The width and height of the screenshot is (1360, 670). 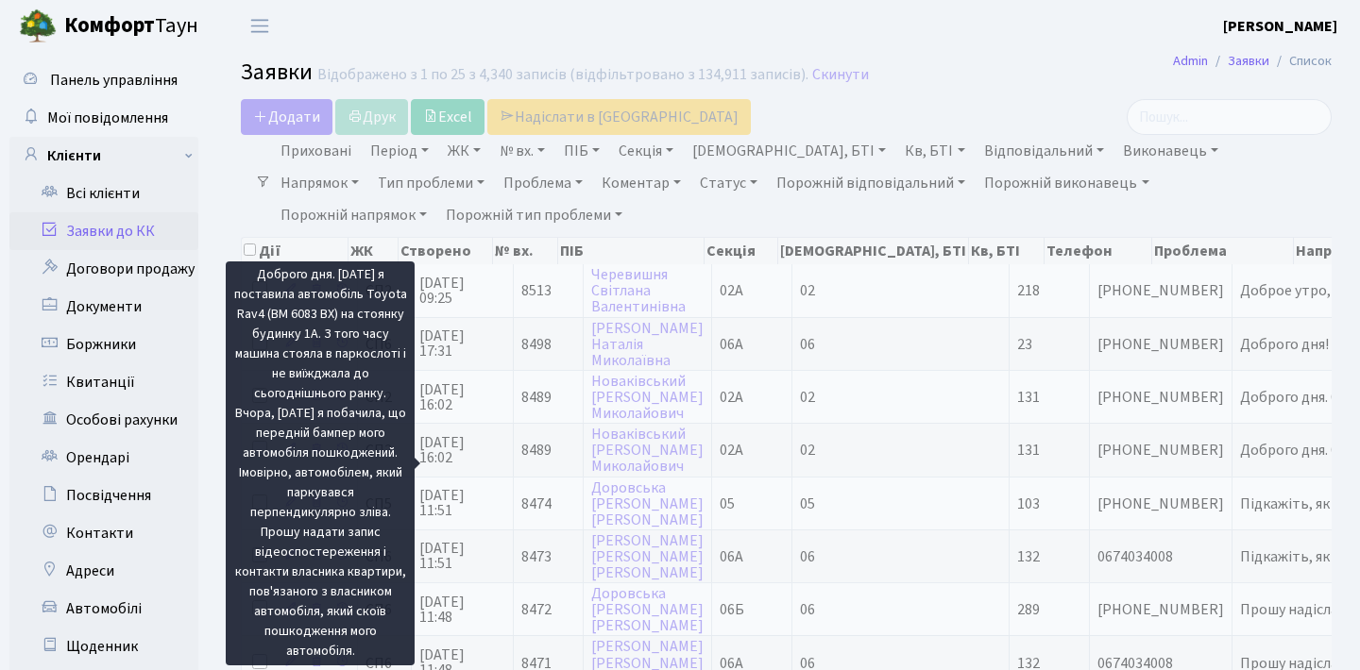 I want to click on a: Виконавець, so click(x=1170, y=151).